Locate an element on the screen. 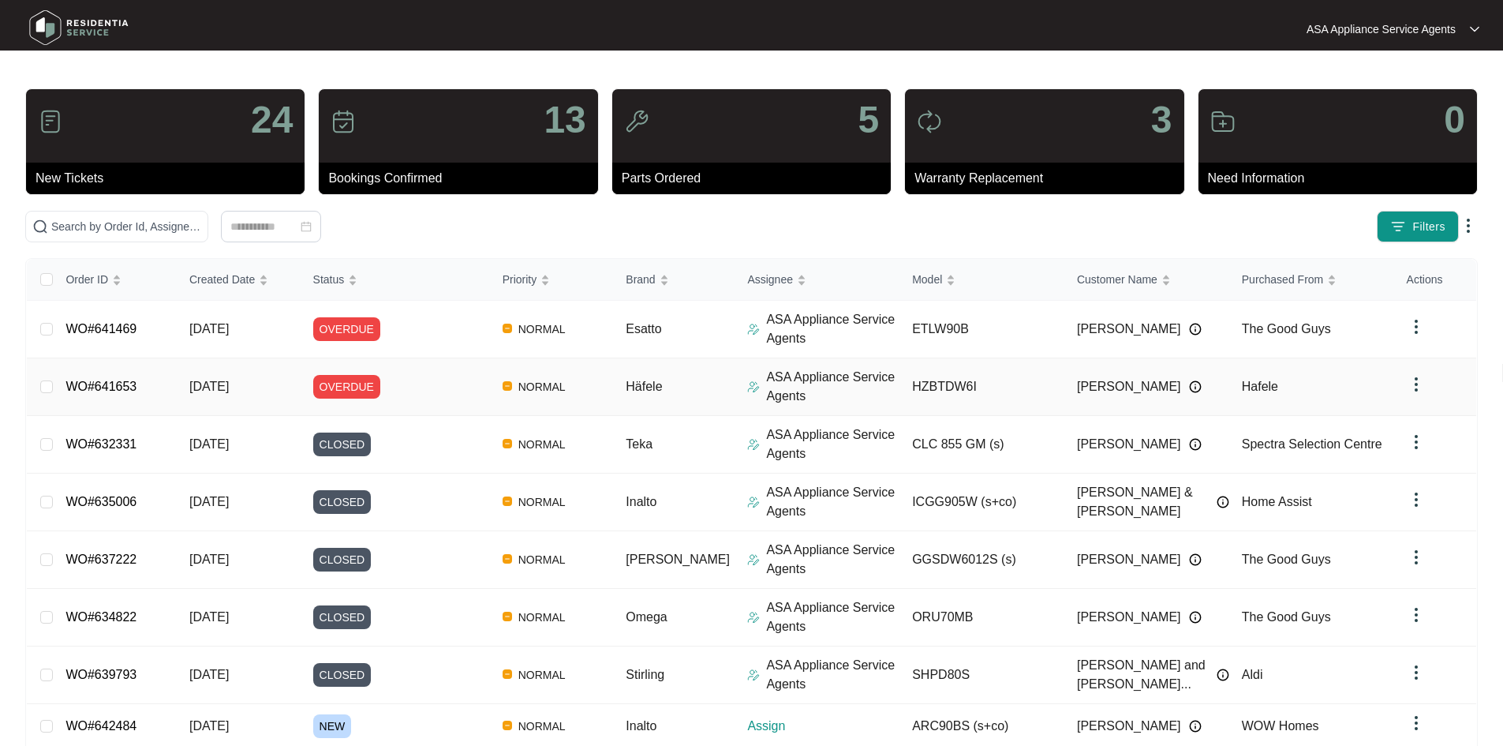 This screenshot has height=746, width=1503. span: WOW Homes is located at coordinates (1281, 725).